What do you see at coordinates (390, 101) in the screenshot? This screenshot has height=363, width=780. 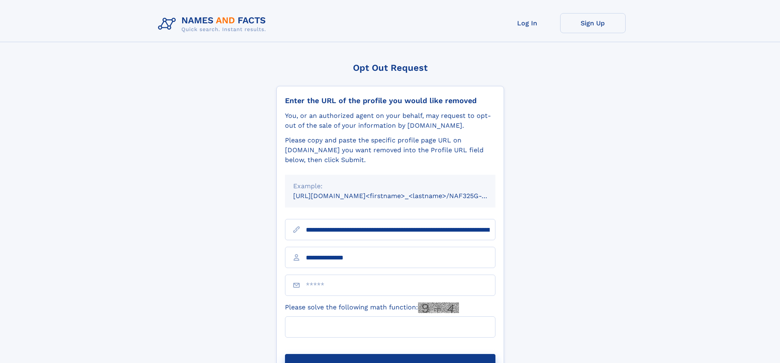 I see `div: Enter the URL of the profile you would like removed` at bounding box center [390, 101].